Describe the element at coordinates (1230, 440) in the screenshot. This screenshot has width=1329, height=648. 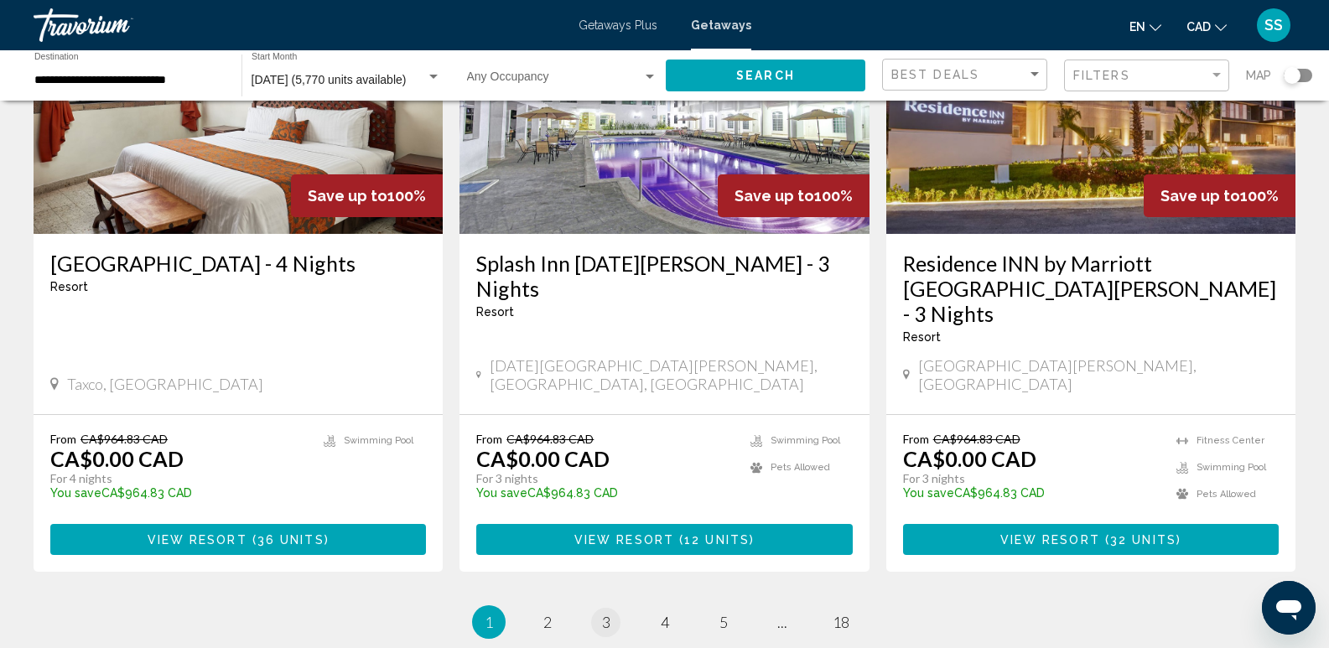
I see `span: Fitness Center` at that location.